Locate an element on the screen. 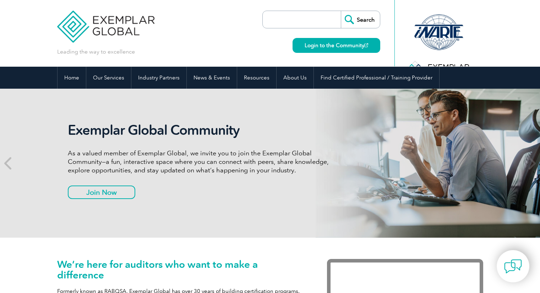 This screenshot has width=540, height=293. a: Resources is located at coordinates (257, 78).